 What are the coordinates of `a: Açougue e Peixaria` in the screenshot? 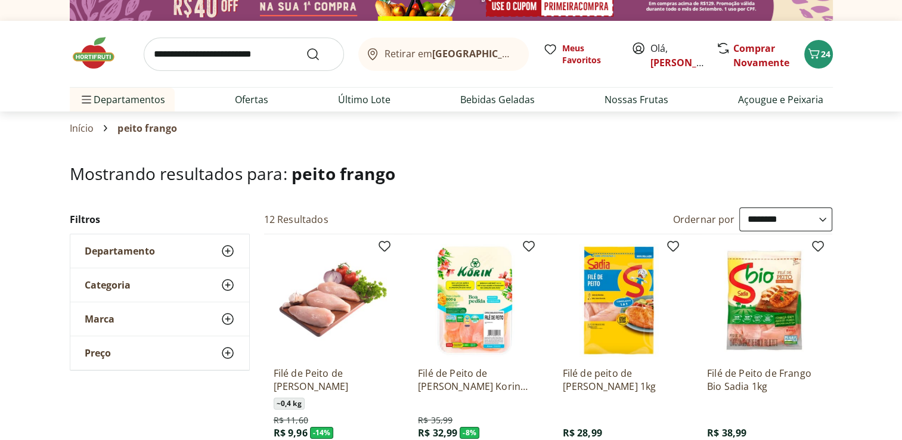 It's located at (780, 100).